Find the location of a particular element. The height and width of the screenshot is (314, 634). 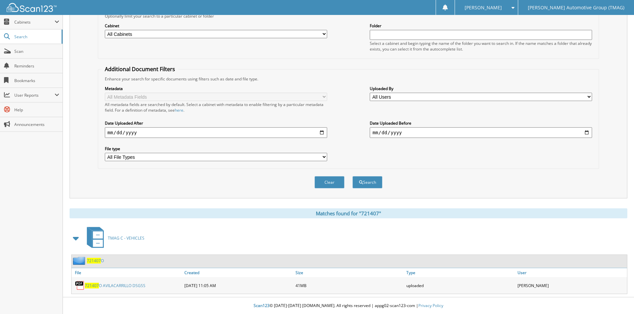

a: Size is located at coordinates (349, 273).